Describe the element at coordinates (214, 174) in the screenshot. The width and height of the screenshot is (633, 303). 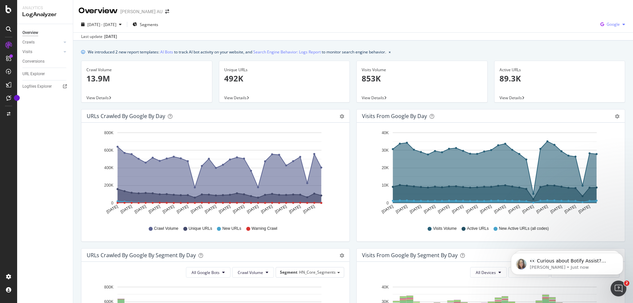
I see `div: A chart.` at that location.